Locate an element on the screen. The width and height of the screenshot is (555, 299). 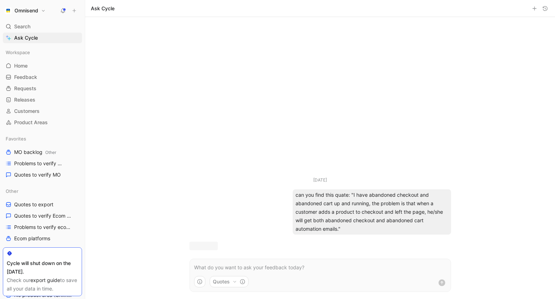
a: Reforge is located at coordinates (42, 249).